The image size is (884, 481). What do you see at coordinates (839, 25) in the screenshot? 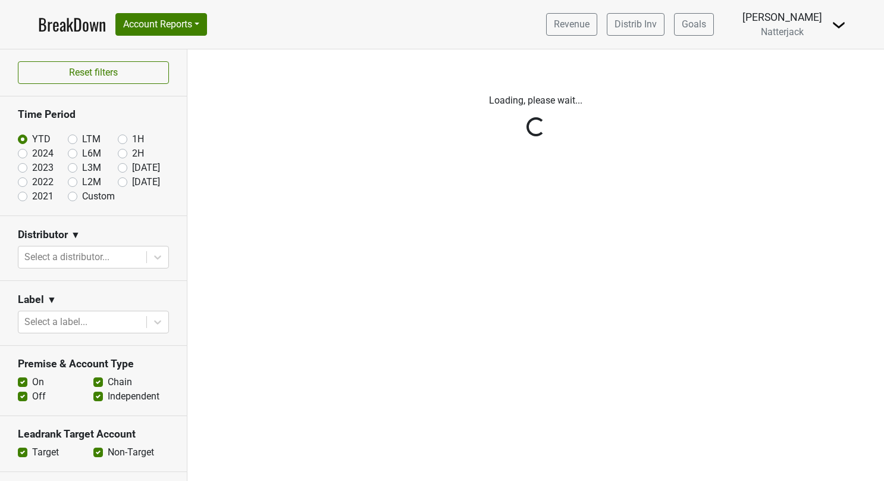
I see `img: Dropdown Menu` at bounding box center [839, 25].